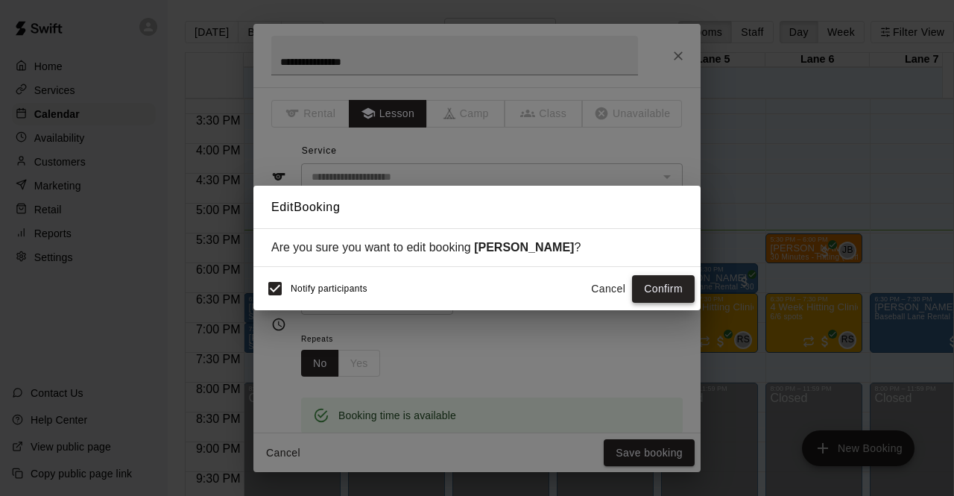 This screenshot has width=954, height=496. What do you see at coordinates (608, 288) in the screenshot?
I see `button: Cancel` at bounding box center [608, 288].